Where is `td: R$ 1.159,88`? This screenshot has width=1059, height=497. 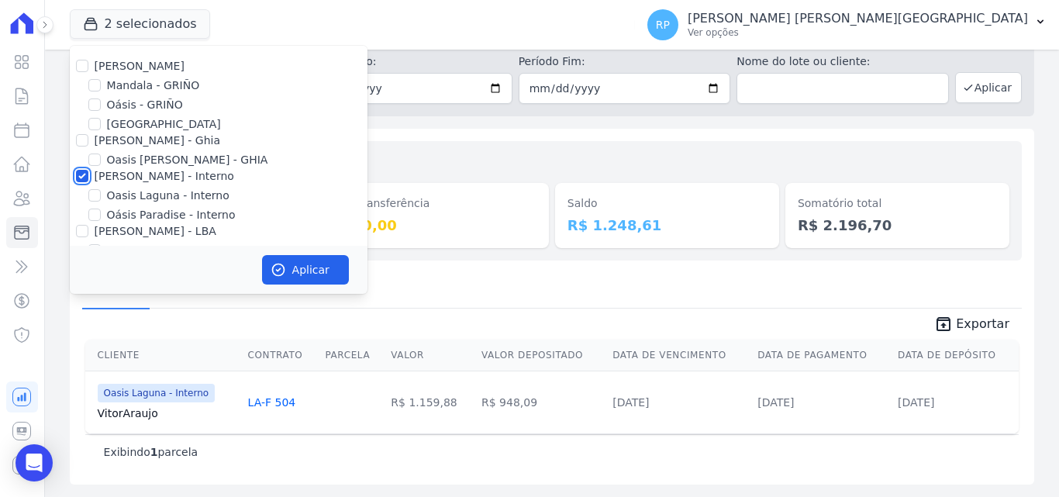 td: R$ 1.159,88 is located at coordinates (429, 401).